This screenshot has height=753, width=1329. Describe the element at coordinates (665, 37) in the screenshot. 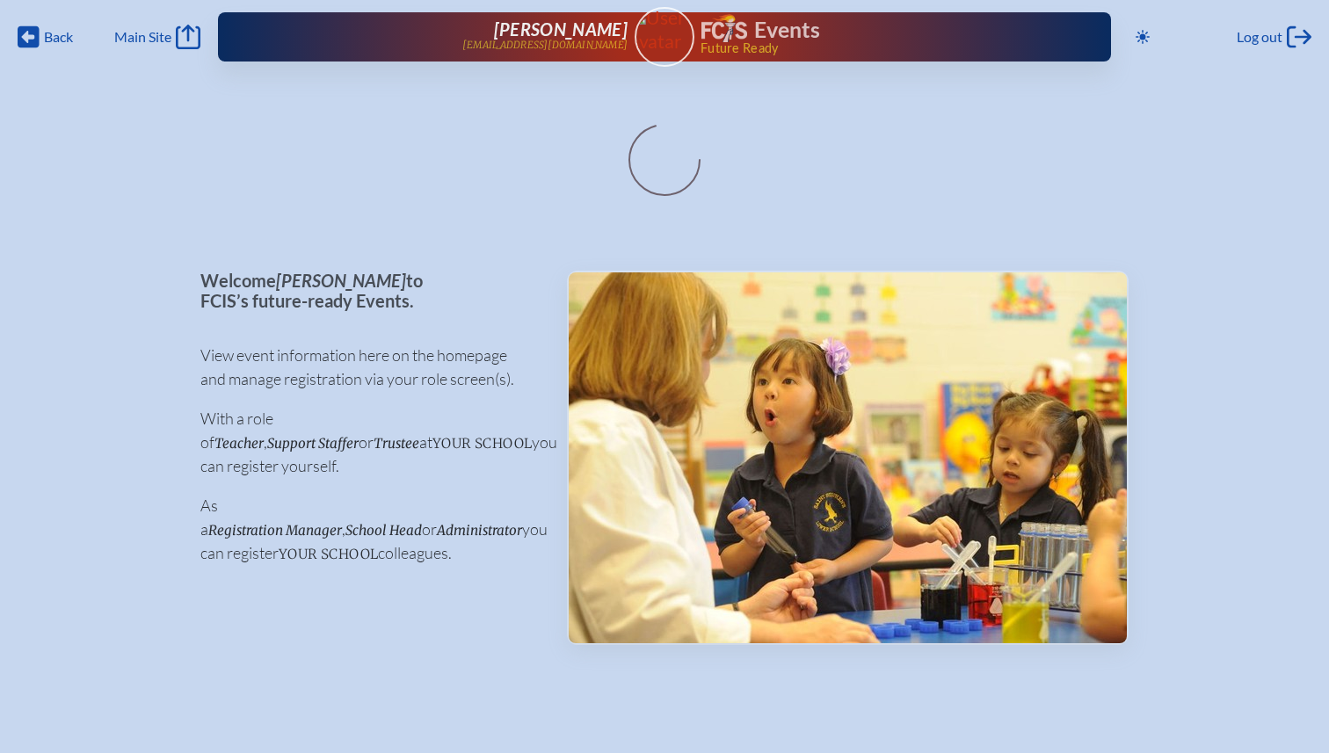

I see `a: User Avatar` at that location.